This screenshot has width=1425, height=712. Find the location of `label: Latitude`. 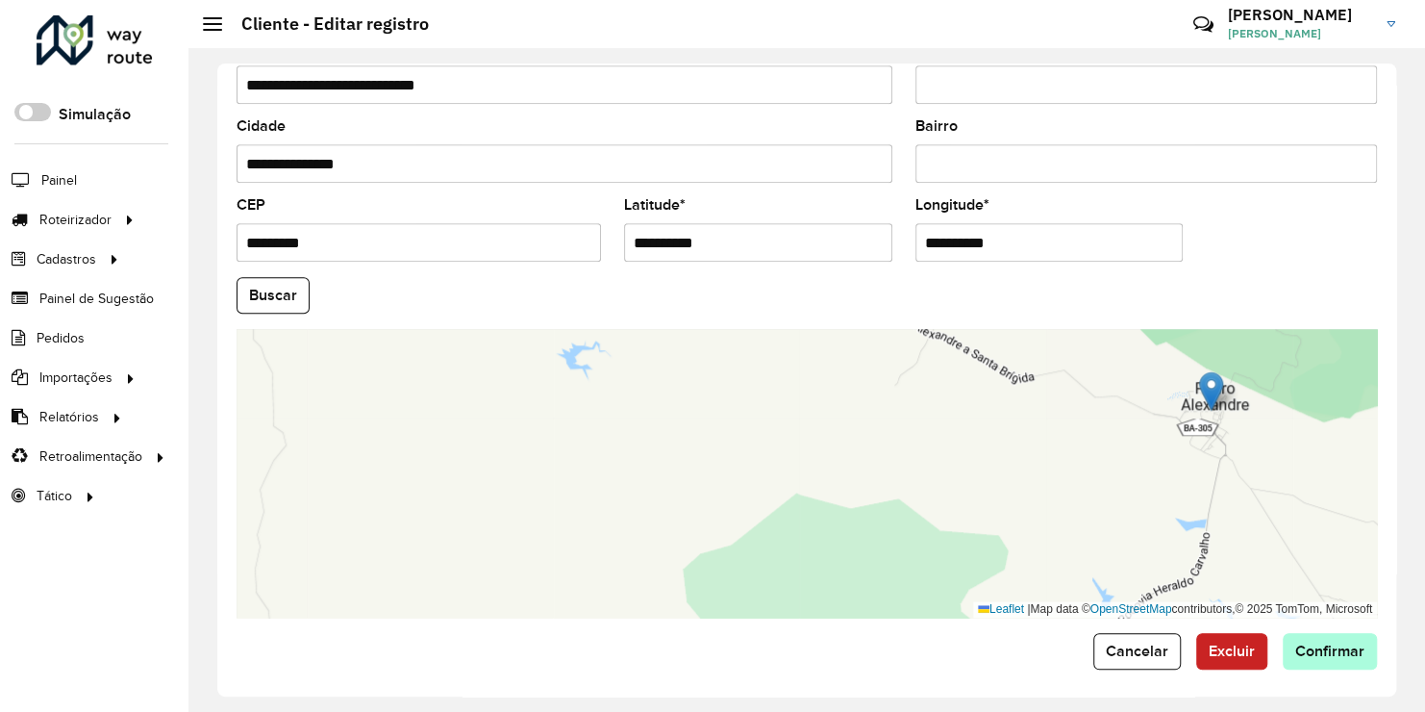

label: Latitude is located at coordinates (655, 205).